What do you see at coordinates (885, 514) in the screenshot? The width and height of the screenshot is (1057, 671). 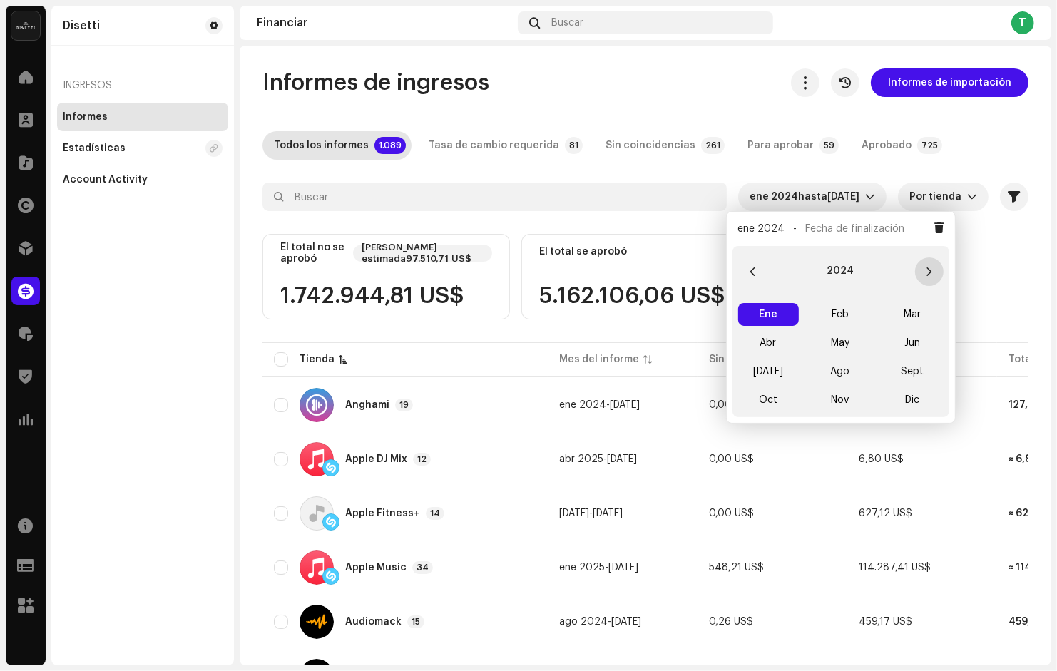 I see `span: 627,12 US$` at bounding box center [885, 514].